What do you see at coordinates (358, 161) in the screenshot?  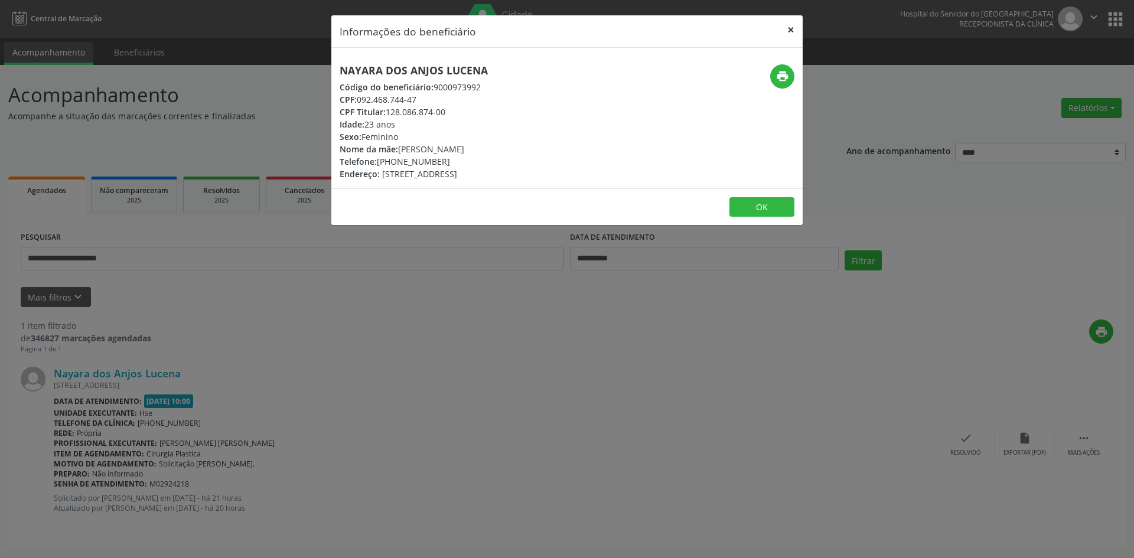 I see `span: Telefone:` at bounding box center [358, 161].